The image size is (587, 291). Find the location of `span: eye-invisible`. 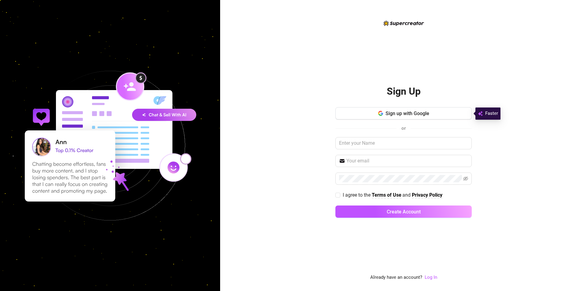

span: eye-invisible is located at coordinates (465, 179).